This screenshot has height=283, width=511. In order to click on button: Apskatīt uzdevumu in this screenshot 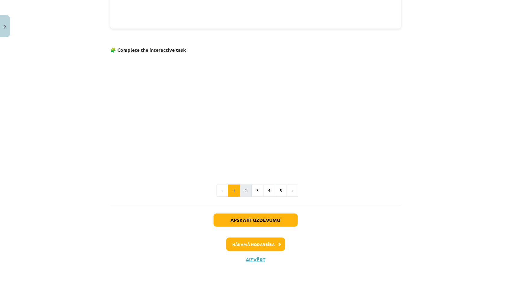, I will do `click(256, 220)`.